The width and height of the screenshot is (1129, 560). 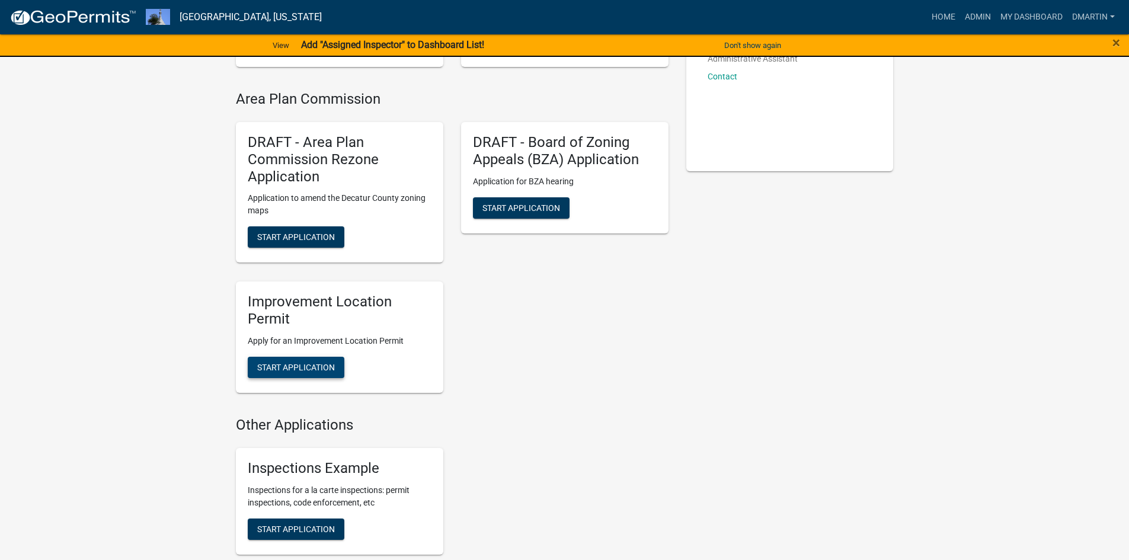 I want to click on h5: Improvement Location Permit, so click(x=340, y=311).